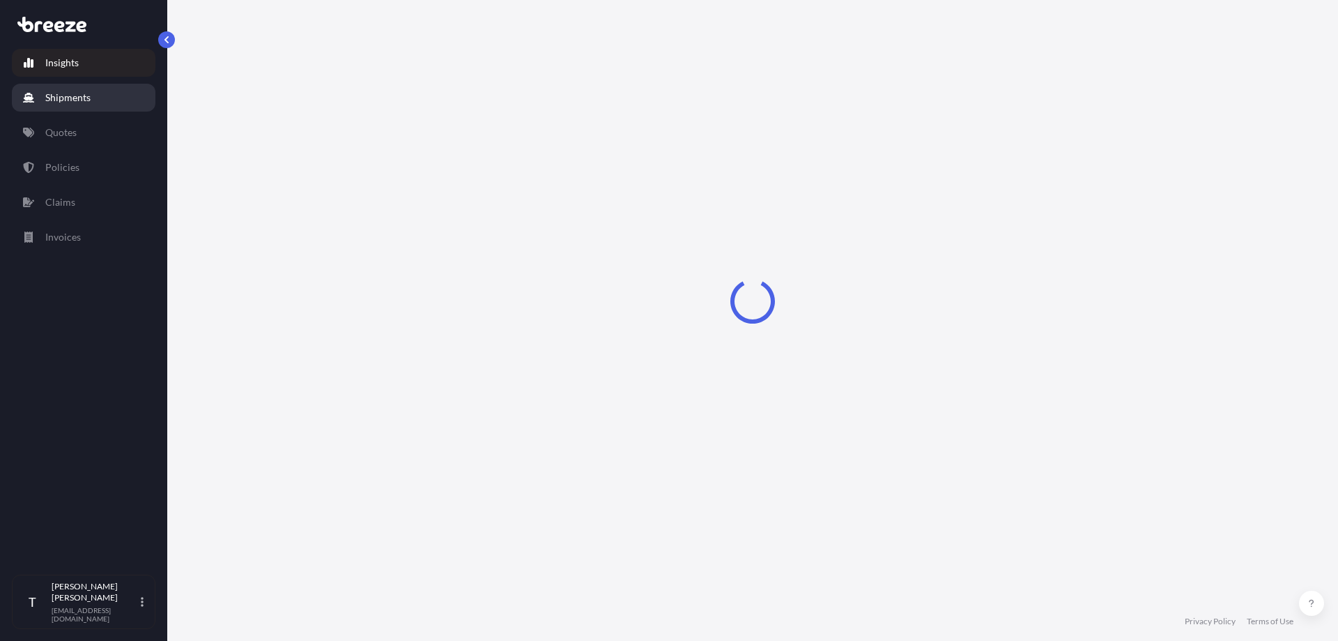 The height and width of the screenshot is (641, 1338). Describe the element at coordinates (84, 202) in the screenshot. I see `a: Claims` at that location.